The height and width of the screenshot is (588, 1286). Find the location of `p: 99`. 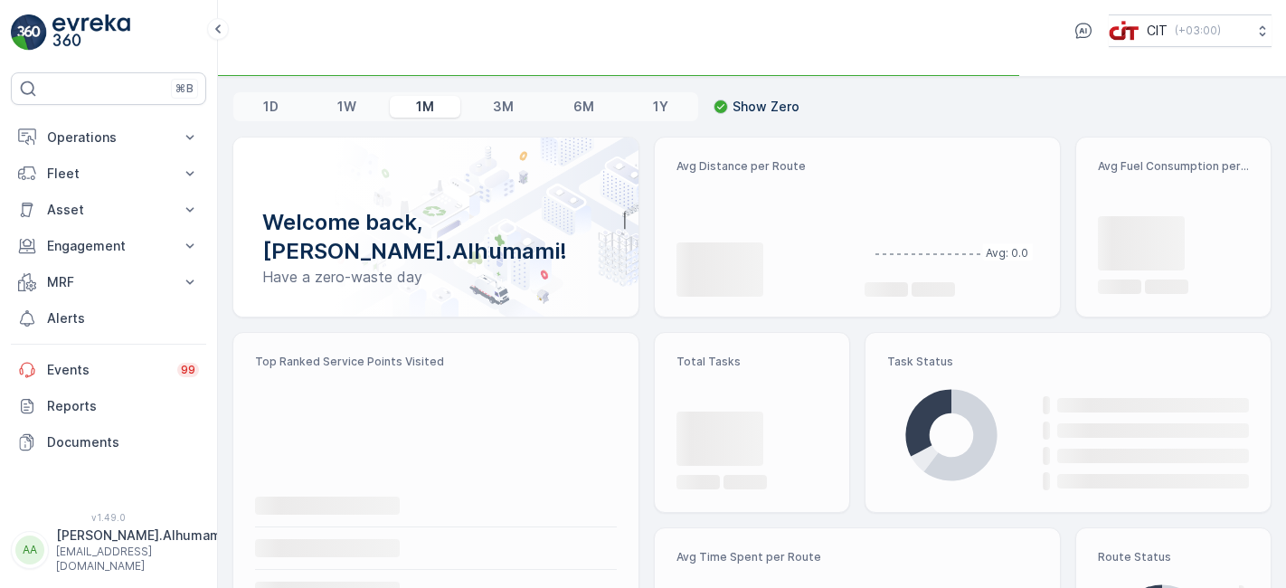

p: 99 is located at coordinates (188, 370).